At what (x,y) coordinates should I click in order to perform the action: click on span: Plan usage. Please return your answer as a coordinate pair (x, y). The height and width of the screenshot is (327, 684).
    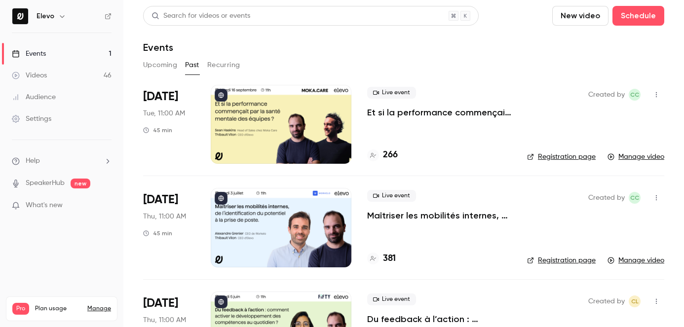
    Looking at the image, I should click on (58, 309).